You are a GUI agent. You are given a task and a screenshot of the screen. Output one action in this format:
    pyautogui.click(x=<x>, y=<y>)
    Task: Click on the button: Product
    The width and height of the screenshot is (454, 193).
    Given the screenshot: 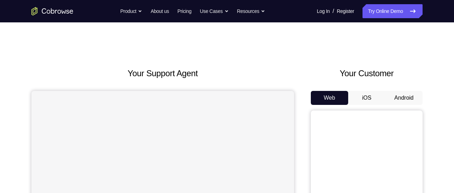 What is the action you would take?
    pyautogui.click(x=131, y=11)
    